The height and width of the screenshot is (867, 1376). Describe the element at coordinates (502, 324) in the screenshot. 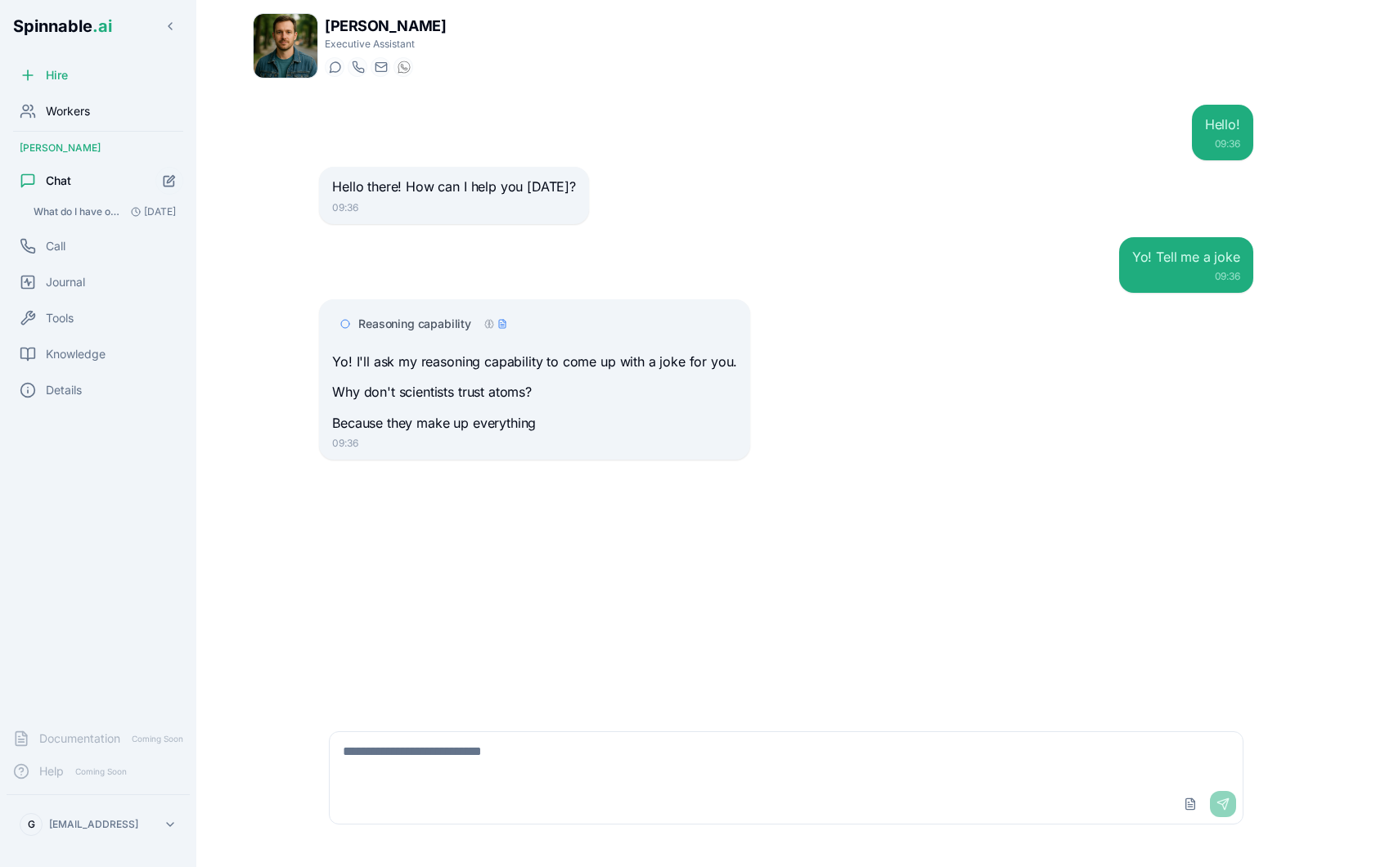

I see `div: content - continued` at that location.